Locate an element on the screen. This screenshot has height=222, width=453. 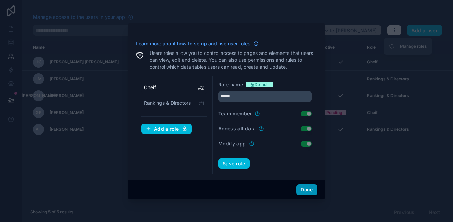
div: Add a role is located at coordinates (166, 129).